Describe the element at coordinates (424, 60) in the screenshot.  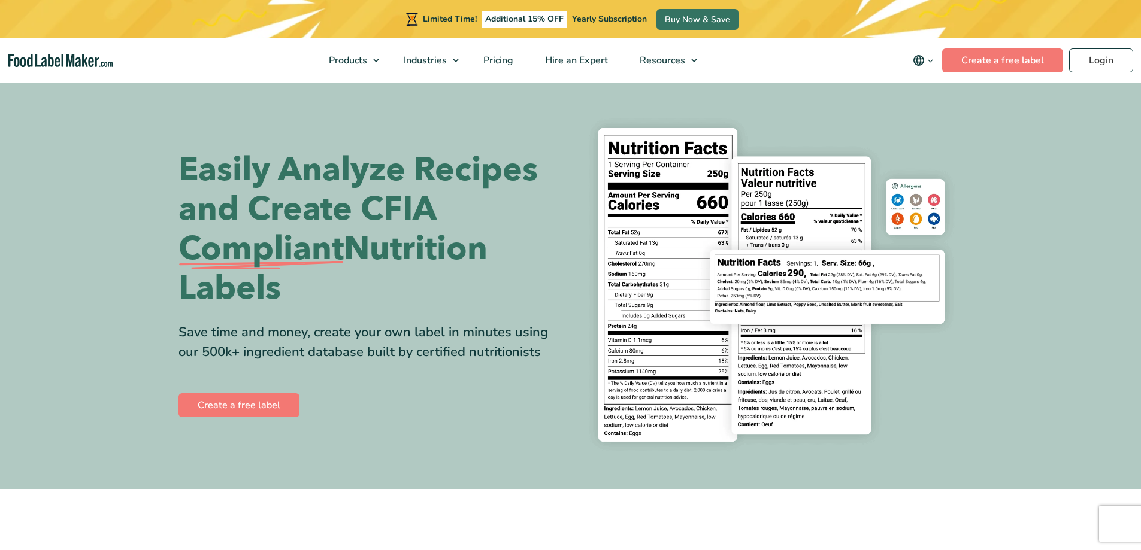
I see `span: Industries` at that location.